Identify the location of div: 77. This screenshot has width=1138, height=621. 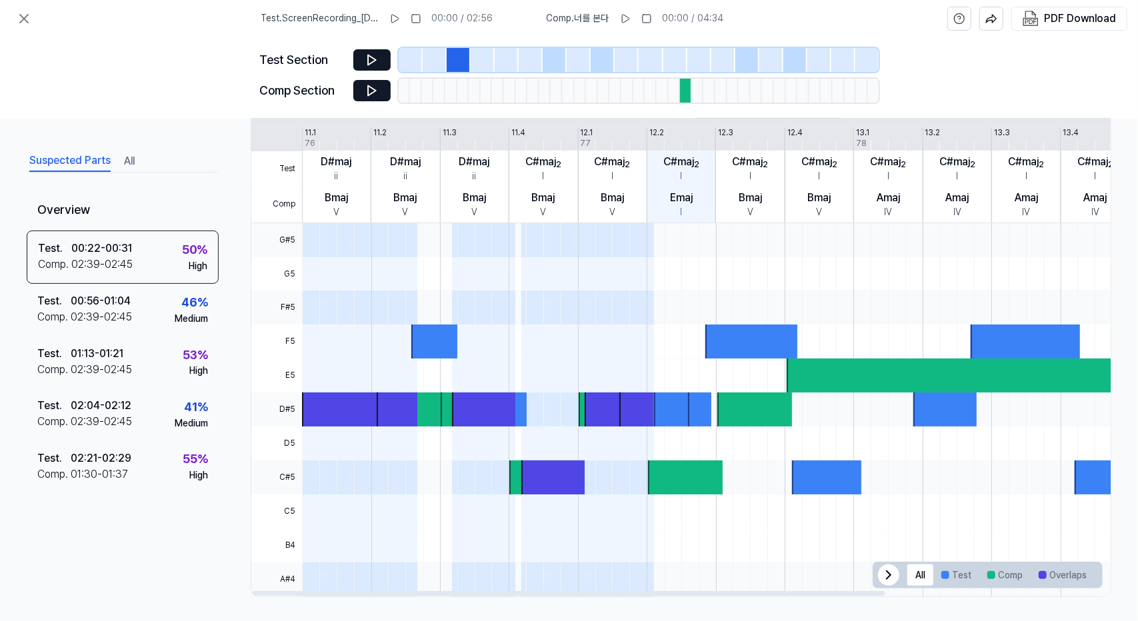
(586, 143).